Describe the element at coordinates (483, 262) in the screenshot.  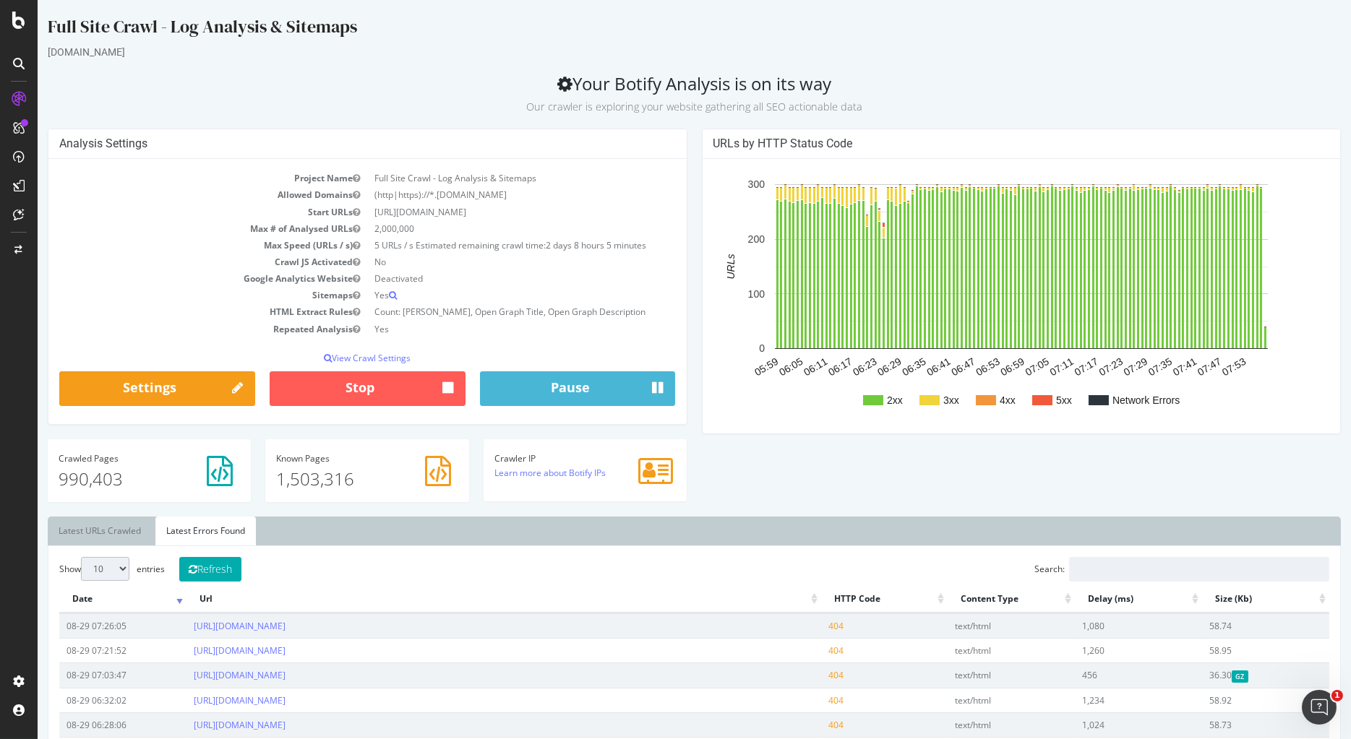
I see `td: No` at that location.